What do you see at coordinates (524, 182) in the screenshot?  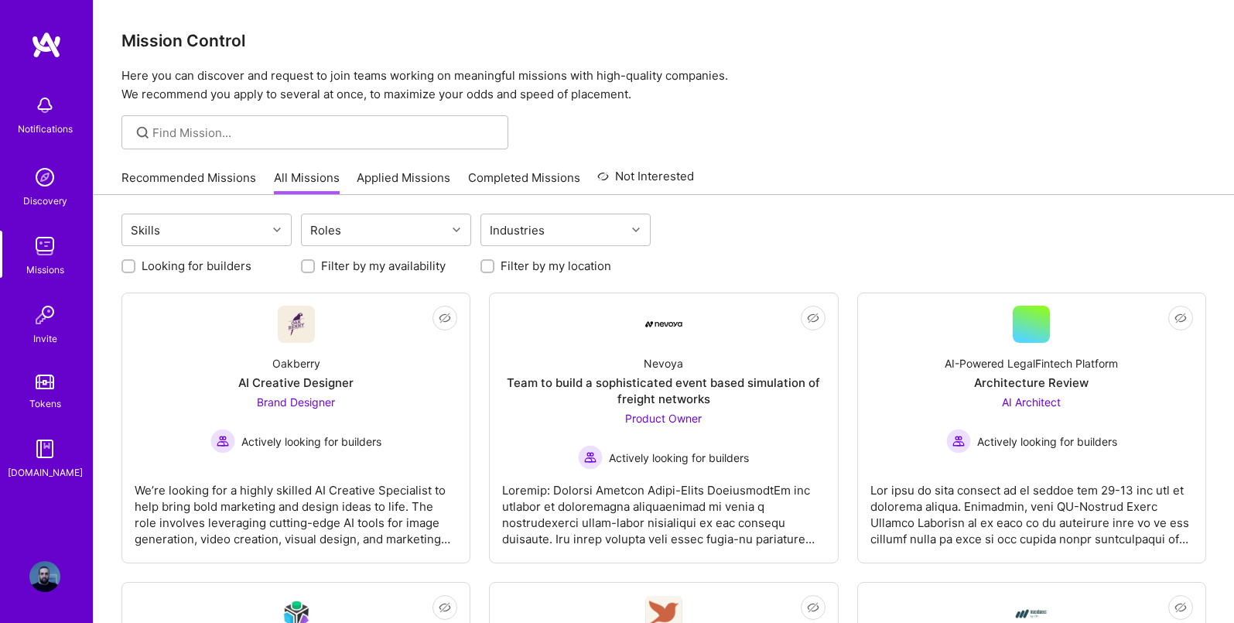 I see `a: Completed Missions` at bounding box center [524, 182].